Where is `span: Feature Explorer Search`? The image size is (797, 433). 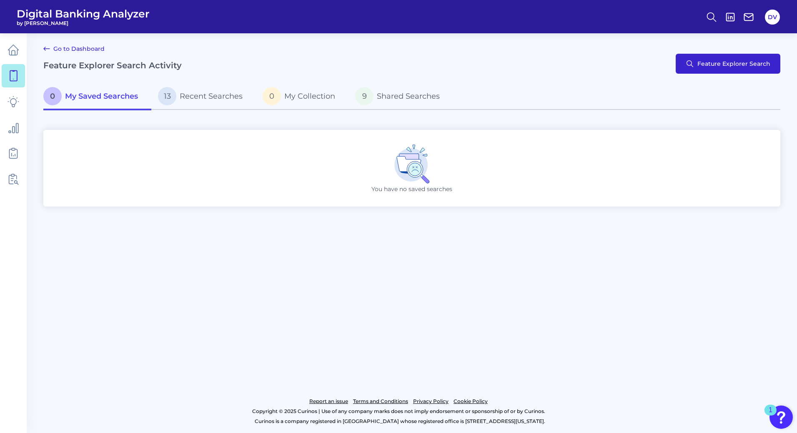
span: Feature Explorer Search is located at coordinates (734, 64).